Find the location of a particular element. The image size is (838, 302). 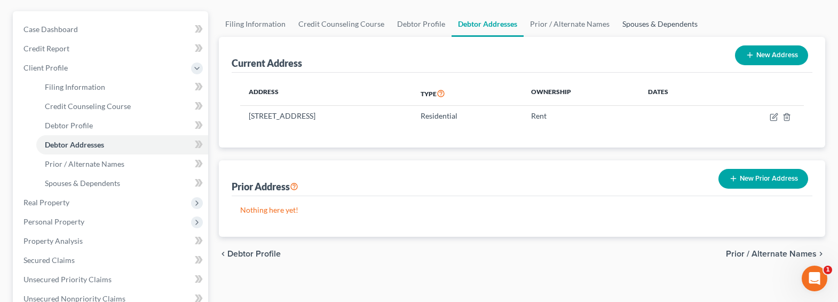

span: Real Property is located at coordinates (46, 202).